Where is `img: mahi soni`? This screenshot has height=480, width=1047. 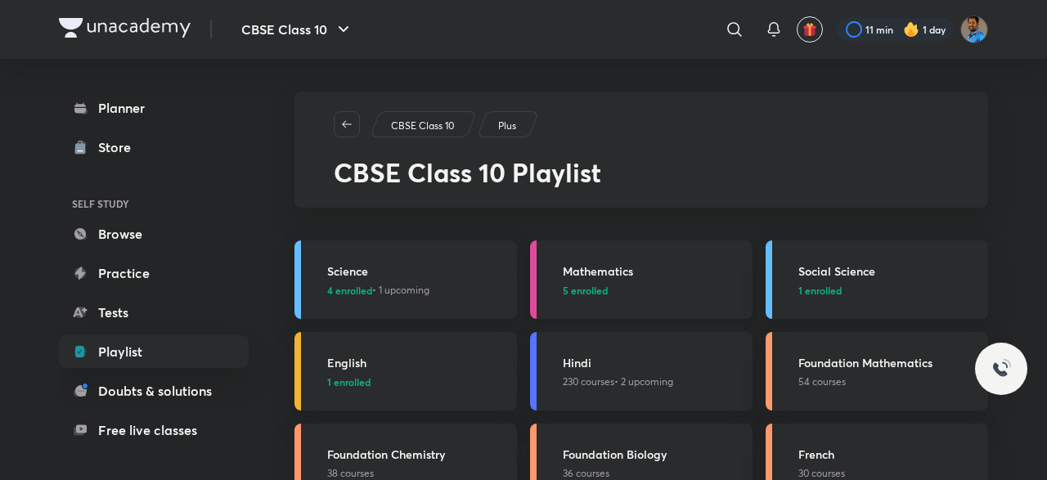 img: mahi soni is located at coordinates (974, 29).